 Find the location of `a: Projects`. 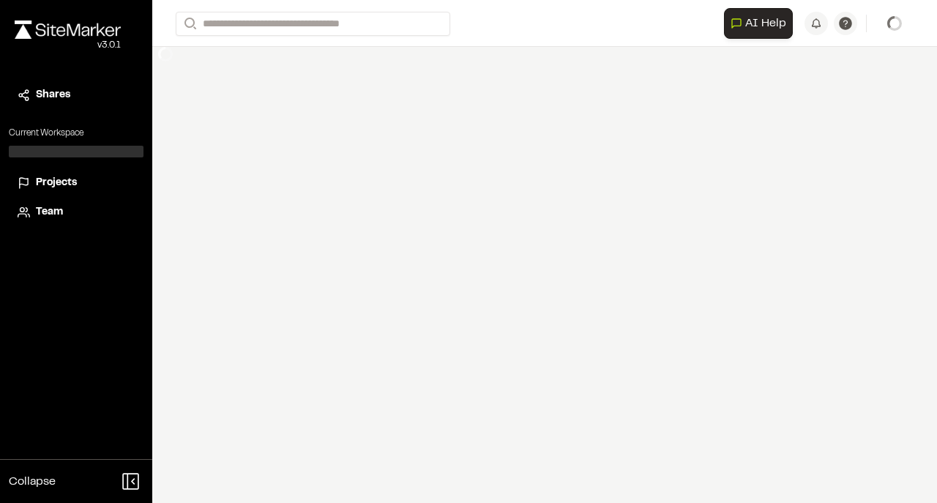

a: Projects is located at coordinates (76, 183).